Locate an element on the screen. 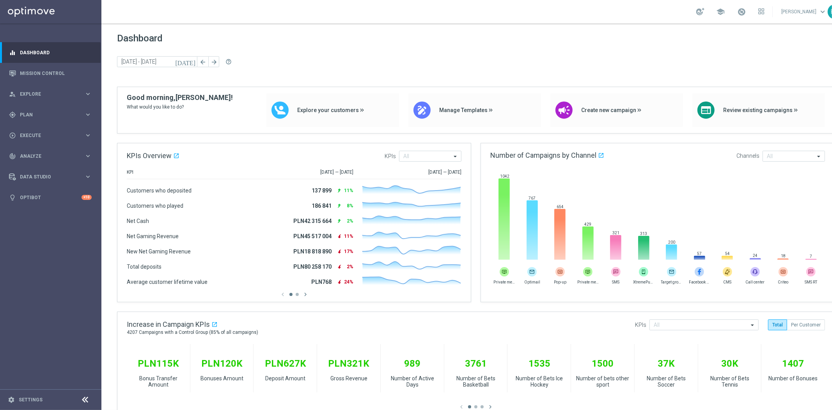  button: Data Studio keyboard_arrow_right is located at coordinates (50, 177).